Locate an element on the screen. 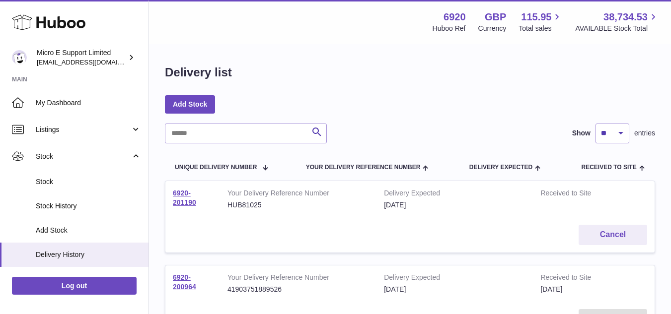 This screenshot has width=671, height=314. strong: 6920 is located at coordinates (454, 17).